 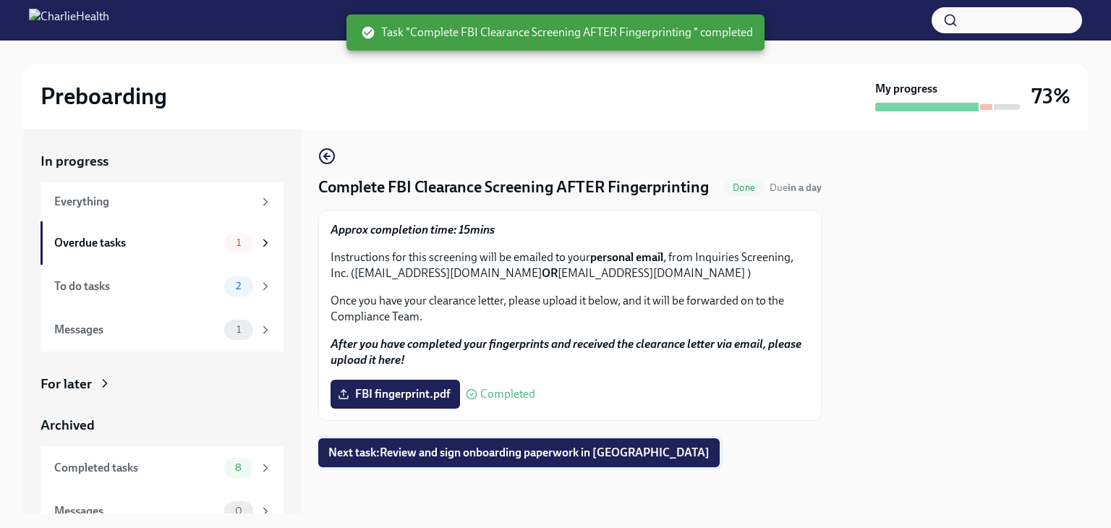 What do you see at coordinates (69, 20) in the screenshot?
I see `img: CharlieHealth` at bounding box center [69, 20].